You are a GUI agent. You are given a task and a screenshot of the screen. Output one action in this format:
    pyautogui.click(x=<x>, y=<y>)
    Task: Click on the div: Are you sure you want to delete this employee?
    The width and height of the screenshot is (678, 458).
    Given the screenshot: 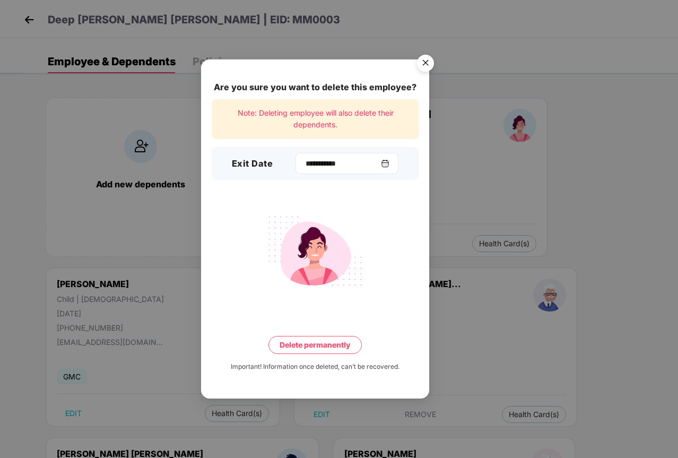 What is the action you would take?
    pyautogui.click(x=315, y=87)
    